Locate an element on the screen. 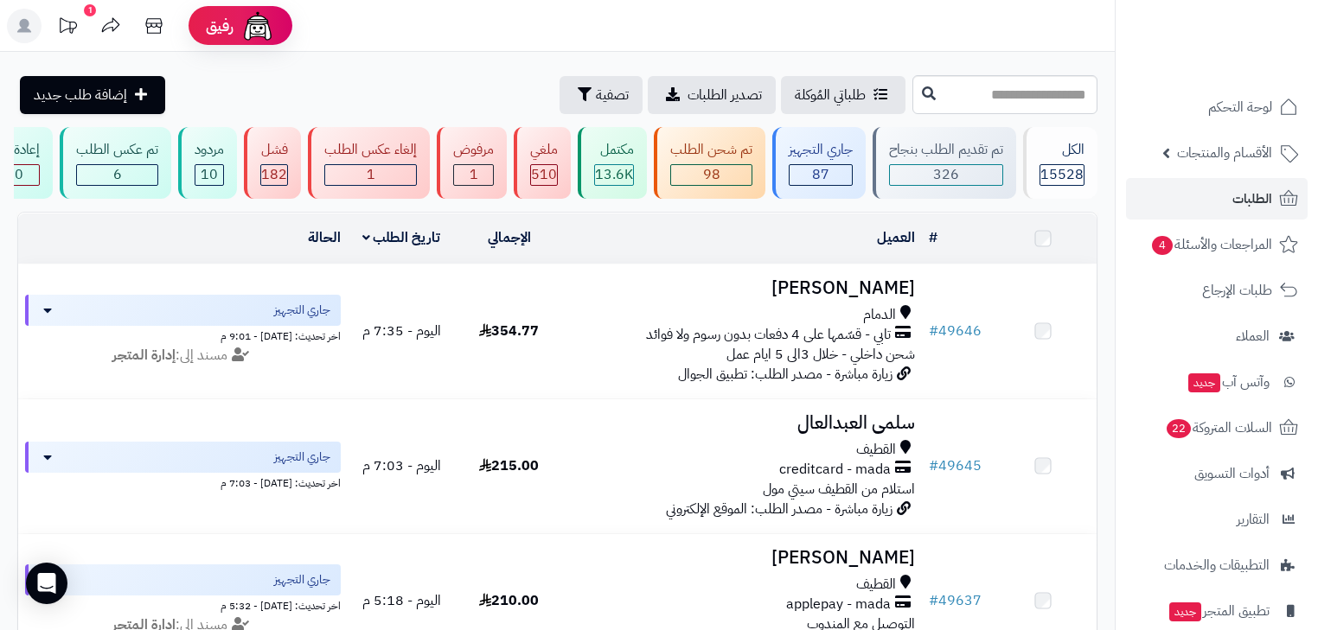  div: تم عكس الطلب is located at coordinates (117, 150).